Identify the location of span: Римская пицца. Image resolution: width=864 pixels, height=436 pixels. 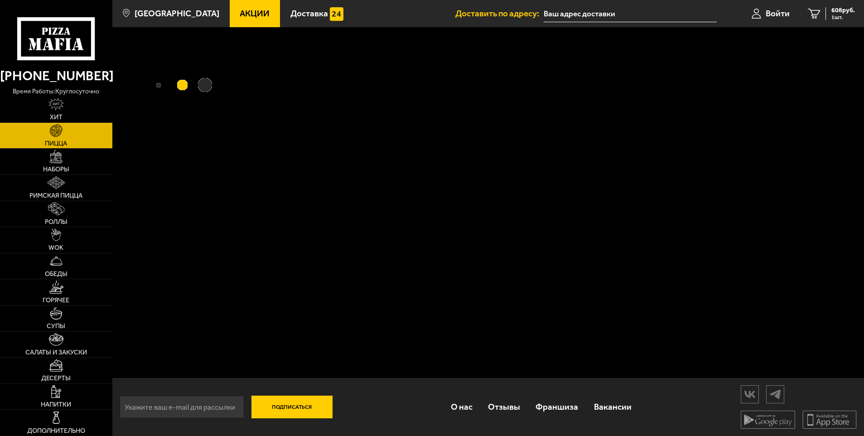
(56, 196).